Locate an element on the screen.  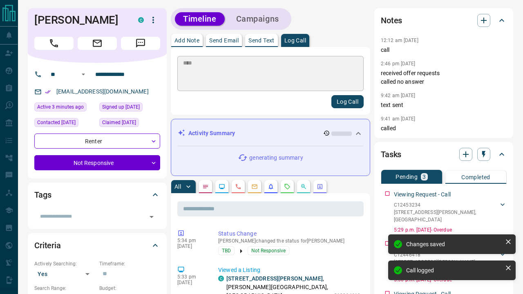
svg: Calls is located at coordinates (238, 187).